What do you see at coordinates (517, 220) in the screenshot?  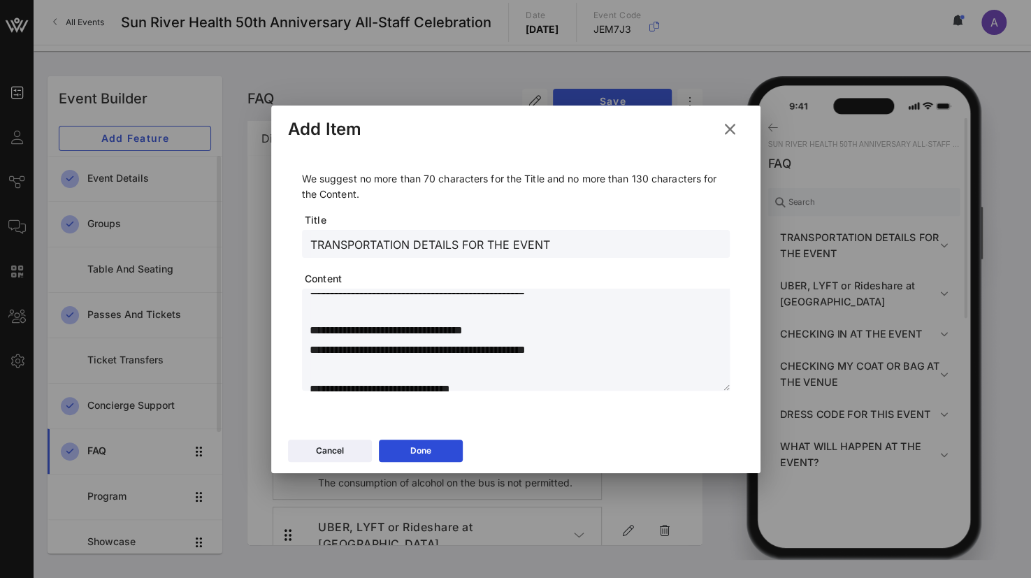 I see `span: Title` at bounding box center [517, 220].